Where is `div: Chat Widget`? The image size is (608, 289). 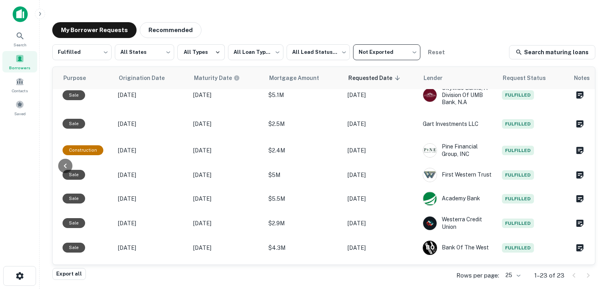 div: Chat Widget is located at coordinates (588, 244).